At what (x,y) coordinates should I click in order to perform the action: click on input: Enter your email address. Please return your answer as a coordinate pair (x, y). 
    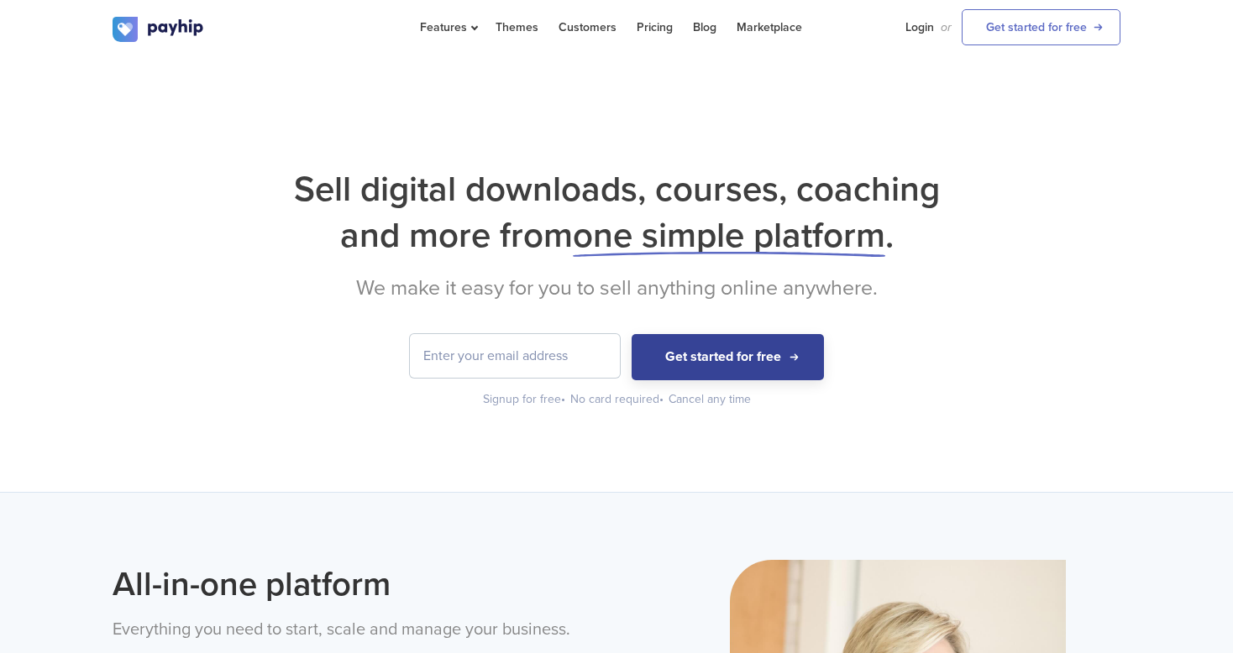
    Looking at the image, I should click on (515, 356).